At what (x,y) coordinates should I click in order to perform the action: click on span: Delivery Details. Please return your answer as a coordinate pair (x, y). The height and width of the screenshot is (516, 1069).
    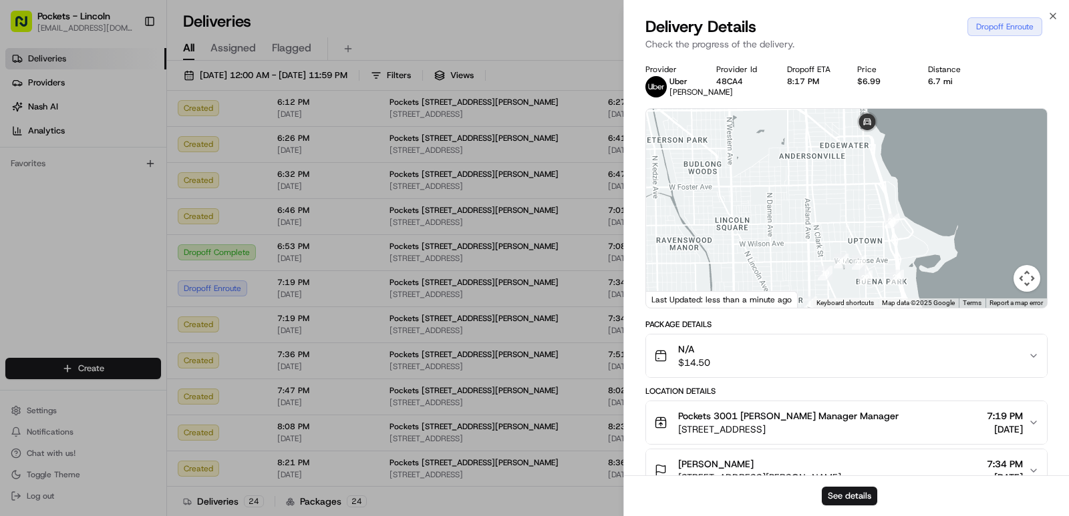
    Looking at the image, I should click on (701, 27).